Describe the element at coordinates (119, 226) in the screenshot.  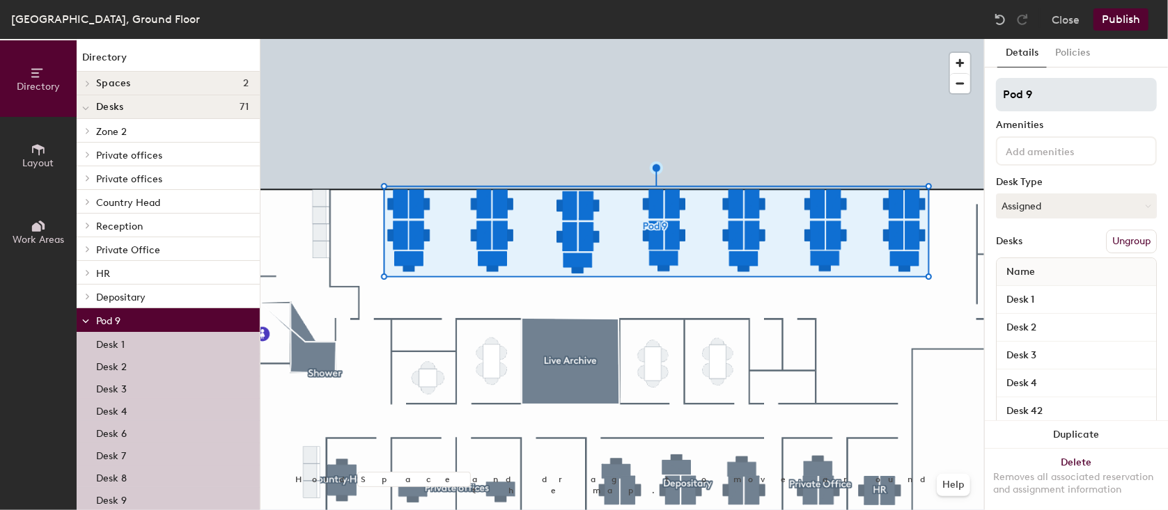
I see `span: Reception` at that location.